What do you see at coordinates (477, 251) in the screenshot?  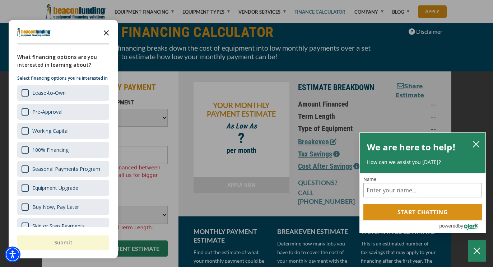 I see `button: Close Chatbox` at bounding box center [477, 251].